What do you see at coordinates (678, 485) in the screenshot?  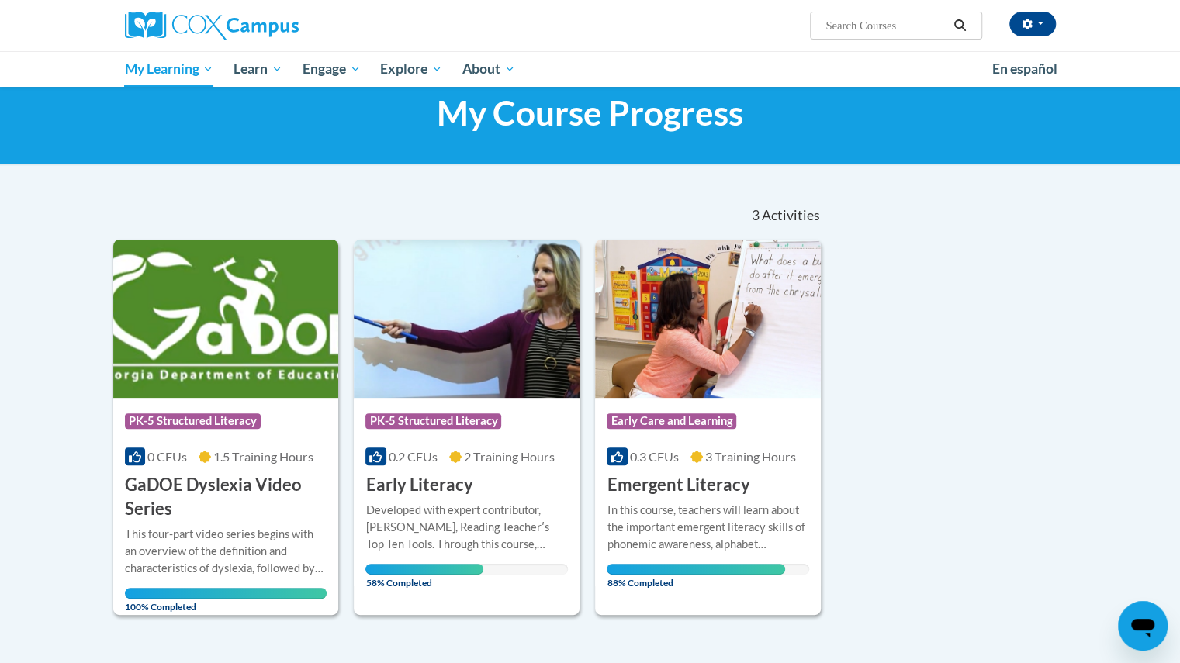 I see `h3: Emergent Literacy` at bounding box center [678, 485].